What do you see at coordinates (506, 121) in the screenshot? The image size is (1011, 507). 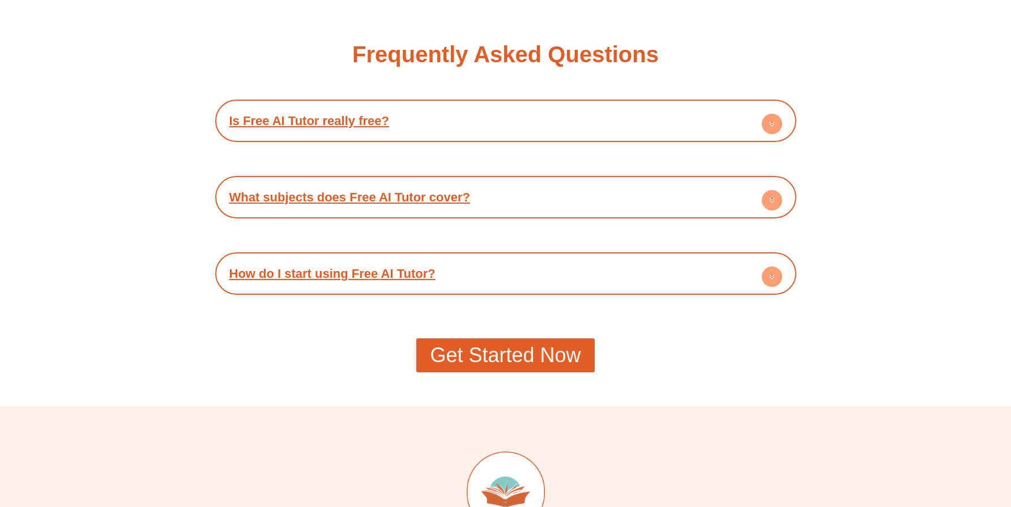 I see `div: Is Free AI Tutor really free?` at bounding box center [506, 121].